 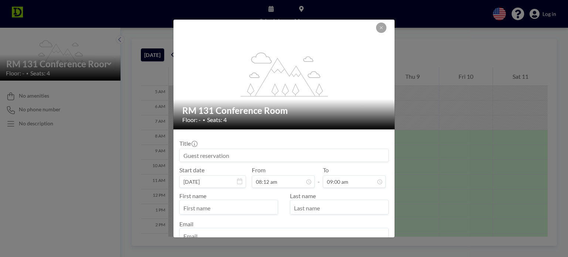 I want to click on label: To, so click(x=326, y=170).